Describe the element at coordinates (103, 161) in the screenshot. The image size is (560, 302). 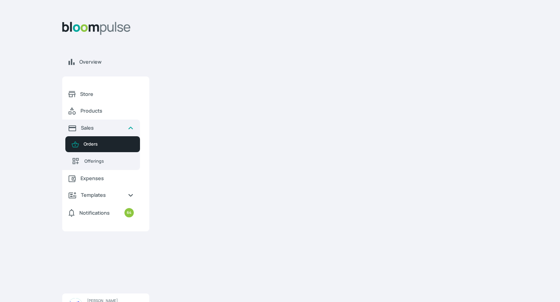
I see `a: Offerings` at that location.